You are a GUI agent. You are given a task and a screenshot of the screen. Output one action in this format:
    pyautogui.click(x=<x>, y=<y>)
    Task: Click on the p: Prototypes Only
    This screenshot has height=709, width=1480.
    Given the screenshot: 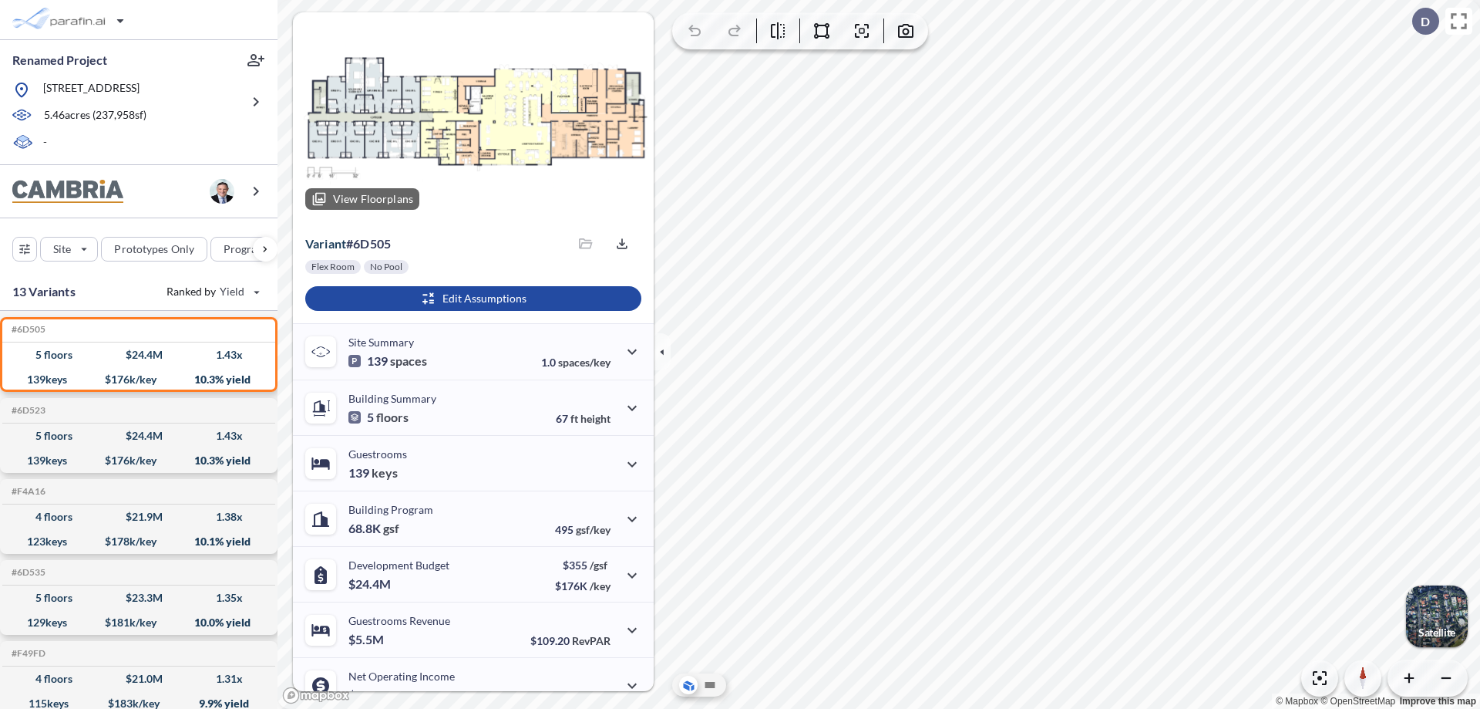 What is the action you would take?
    pyautogui.click(x=154, y=249)
    